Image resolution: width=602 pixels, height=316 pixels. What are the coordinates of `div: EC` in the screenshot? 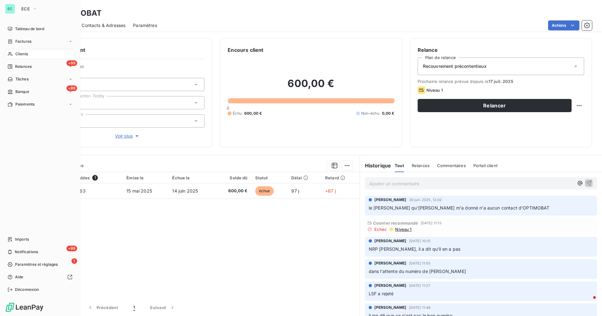 It's located at (10, 9).